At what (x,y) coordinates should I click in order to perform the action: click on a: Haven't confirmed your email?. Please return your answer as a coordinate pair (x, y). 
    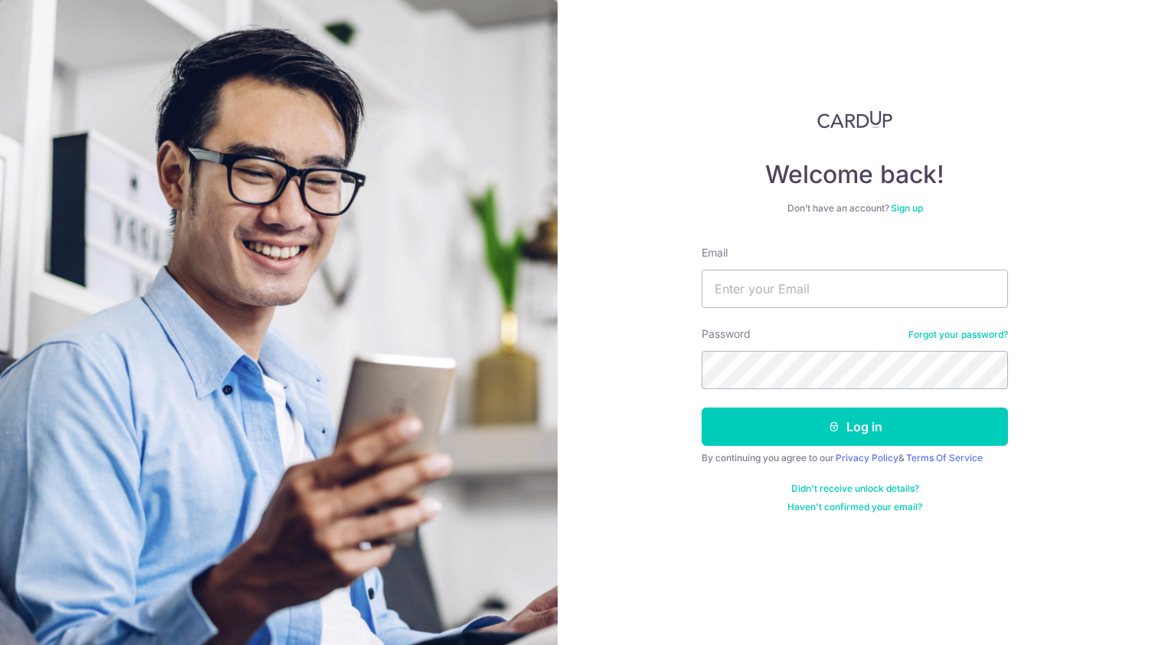
    Looking at the image, I should click on (855, 507).